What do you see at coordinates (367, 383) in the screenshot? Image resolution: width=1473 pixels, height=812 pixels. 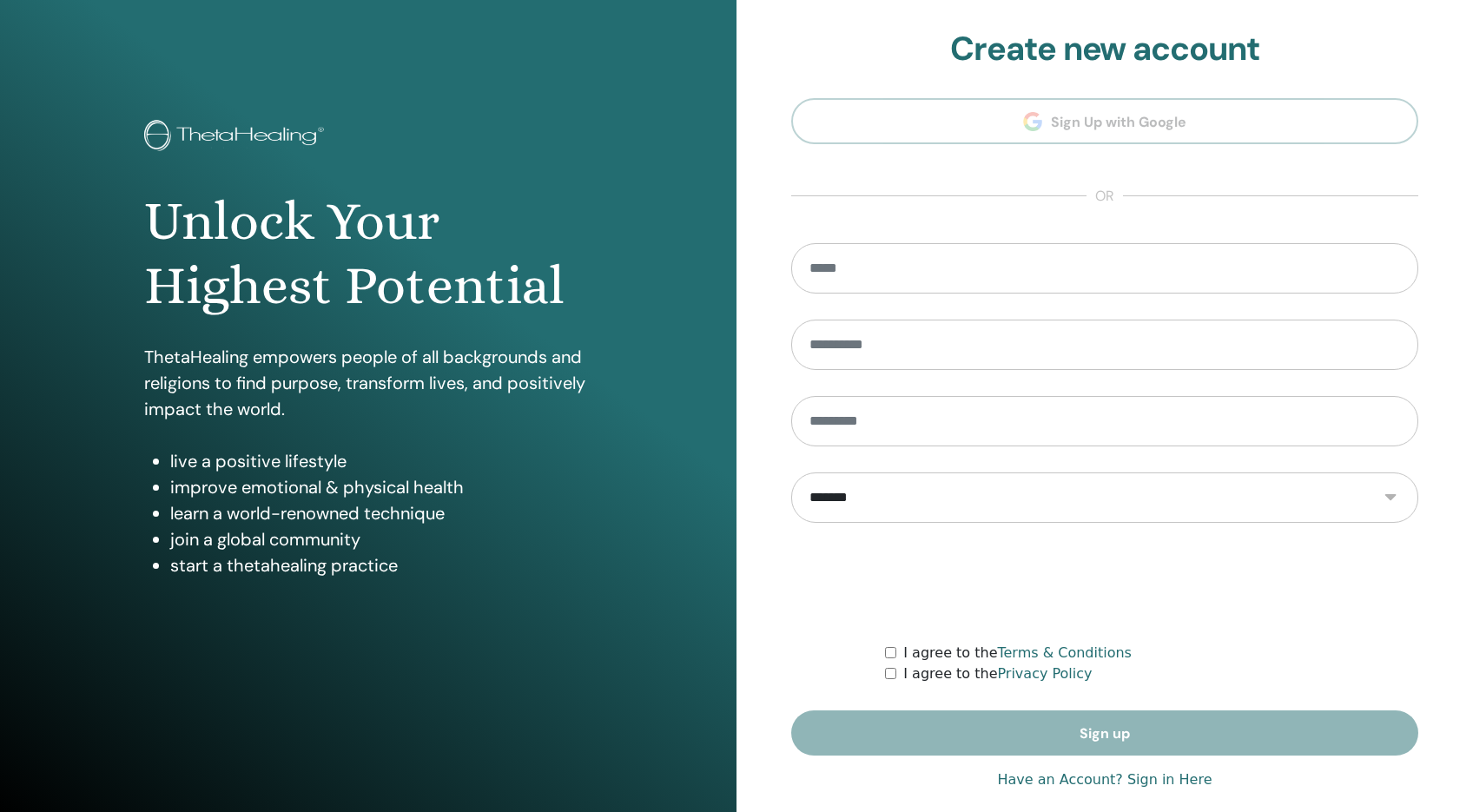 I see `p: ThetaHealing empowers people of all backgrounds and religions to find purpose, transform lives, a...` at bounding box center [367, 383].